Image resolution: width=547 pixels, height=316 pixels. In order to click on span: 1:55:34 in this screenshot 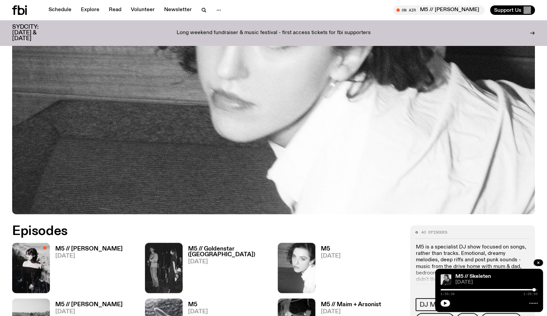, I will do `click(448, 294)`.